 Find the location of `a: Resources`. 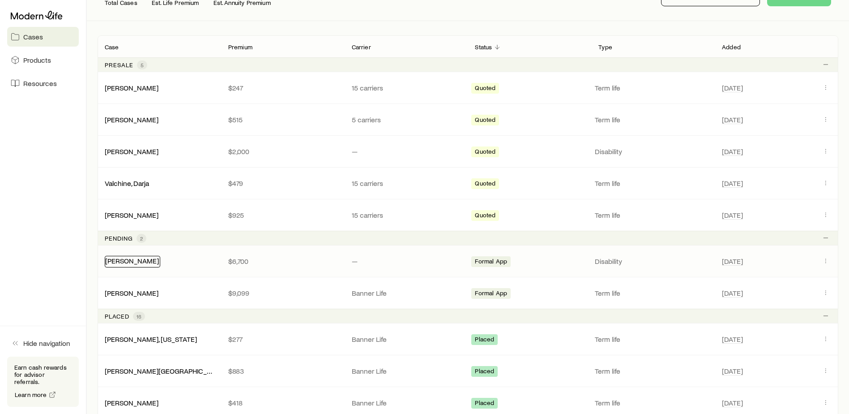

a: Resources is located at coordinates (43, 83).